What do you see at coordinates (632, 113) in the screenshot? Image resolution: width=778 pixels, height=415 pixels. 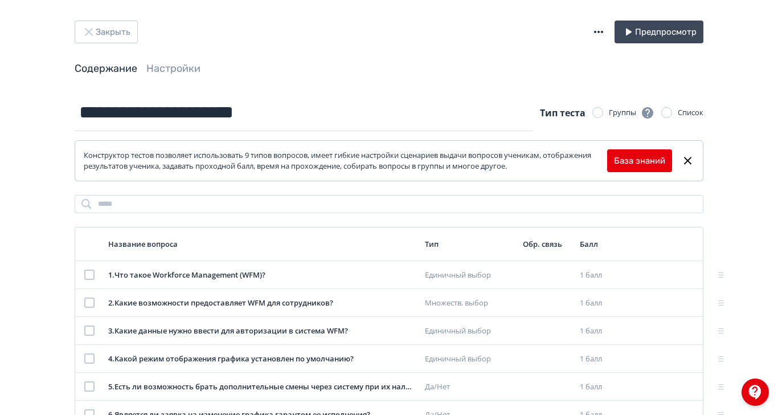 I see `div: Группы` at bounding box center [632, 113].